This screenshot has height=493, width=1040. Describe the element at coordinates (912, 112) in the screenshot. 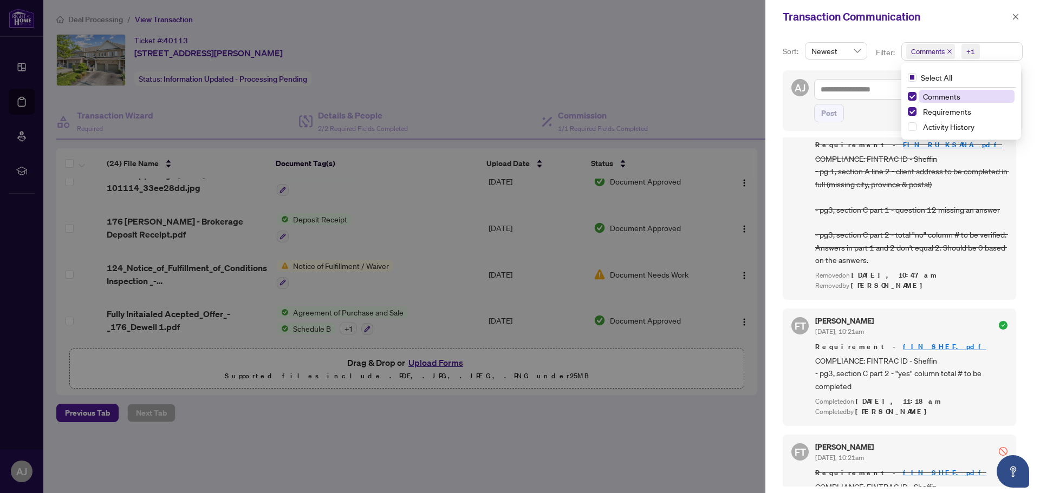

I see `span: Select Requirements` at that location.